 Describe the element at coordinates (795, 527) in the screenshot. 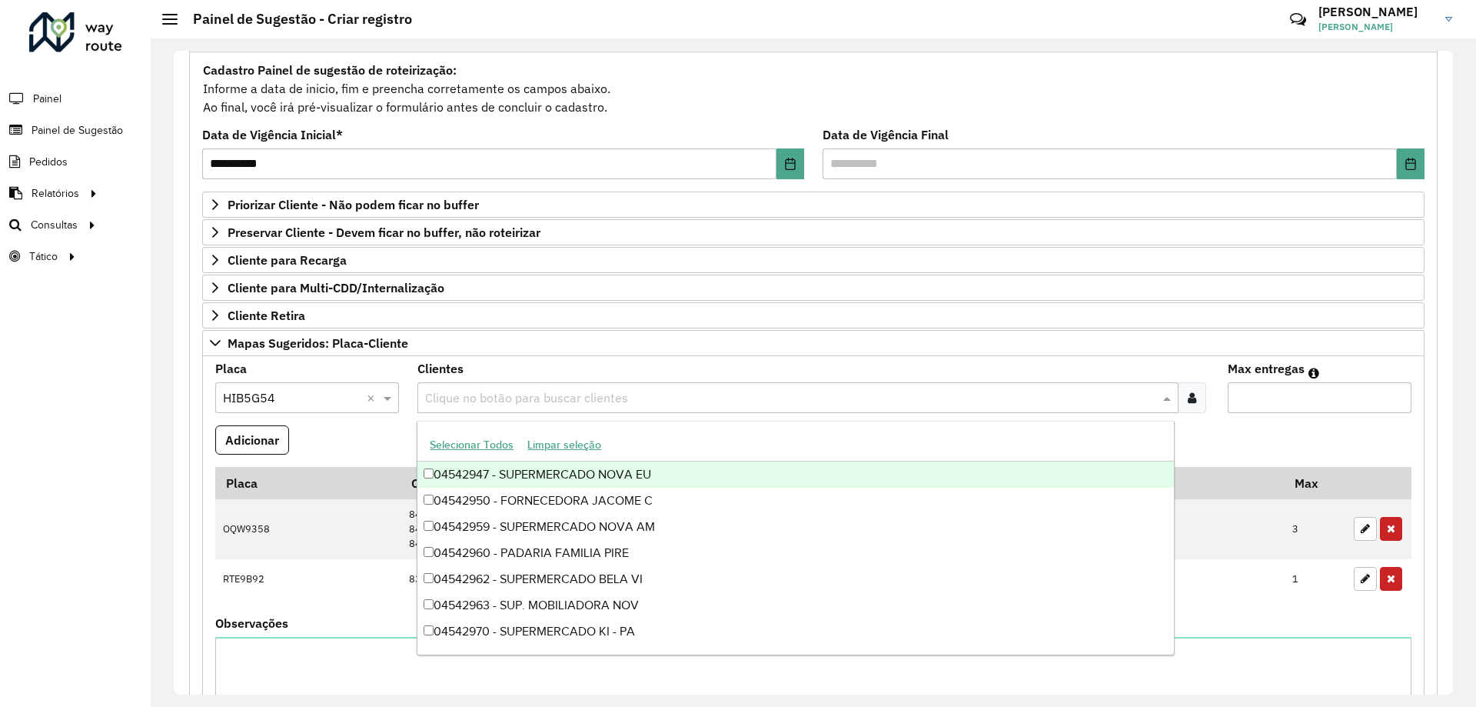

I see `div: 04542959 - SUPERMERCADO NOVA AM` at that location.